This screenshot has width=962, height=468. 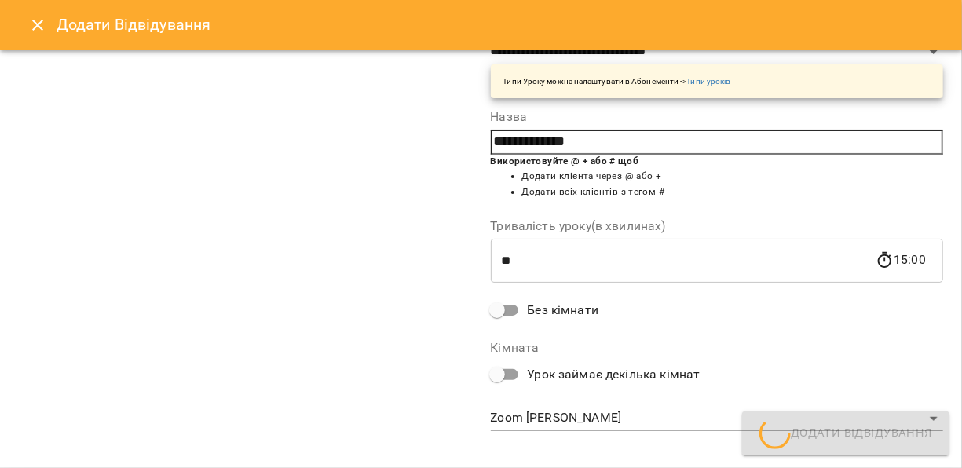 I want to click on li: Додати клієнта через @ або +, so click(x=732, y=177).